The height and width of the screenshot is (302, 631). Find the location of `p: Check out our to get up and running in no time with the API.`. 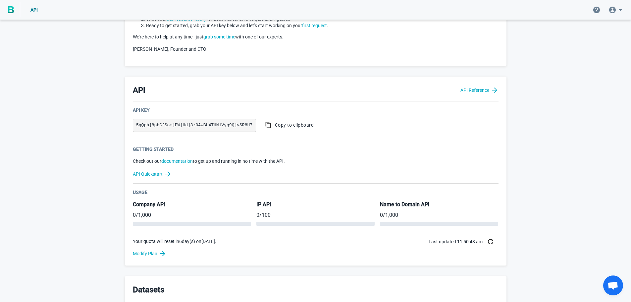

p: Check out our to get up and running in no time with the API. is located at coordinates (316, 161).